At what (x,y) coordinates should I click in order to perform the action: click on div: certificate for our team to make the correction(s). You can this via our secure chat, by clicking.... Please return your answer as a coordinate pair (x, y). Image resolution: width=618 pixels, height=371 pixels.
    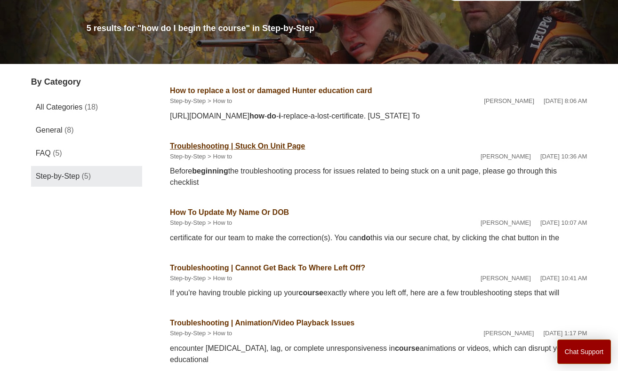
    Looking at the image, I should click on (378, 238).